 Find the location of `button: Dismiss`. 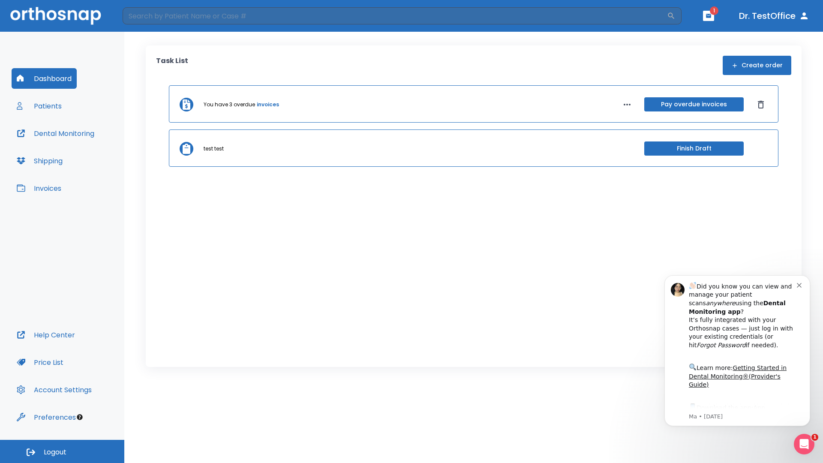

button: Dismiss is located at coordinates (760, 105).